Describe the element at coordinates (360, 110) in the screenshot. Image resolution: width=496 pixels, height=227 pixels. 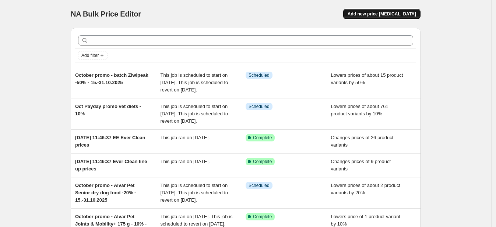
I see `span: Lowers prices of about 761 product variants by 10%` at that location.